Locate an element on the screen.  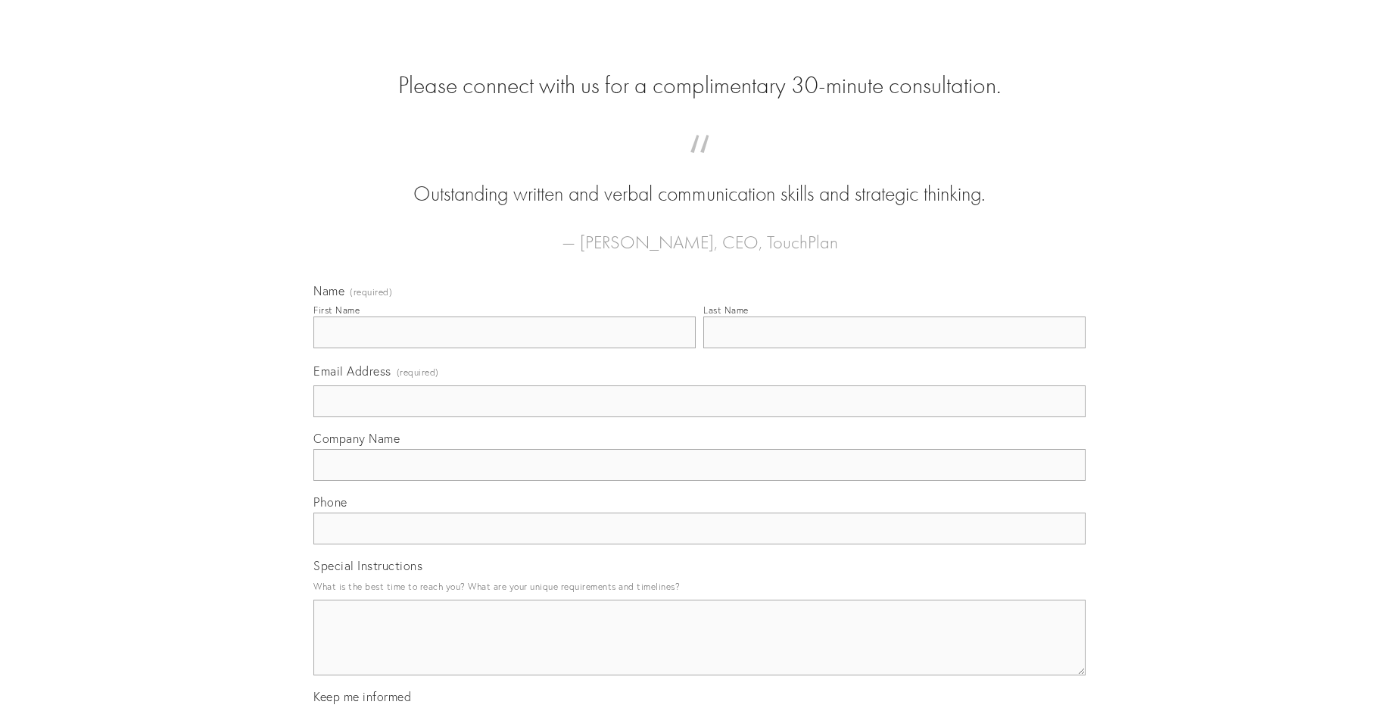
span: Name is located at coordinates (329, 291).